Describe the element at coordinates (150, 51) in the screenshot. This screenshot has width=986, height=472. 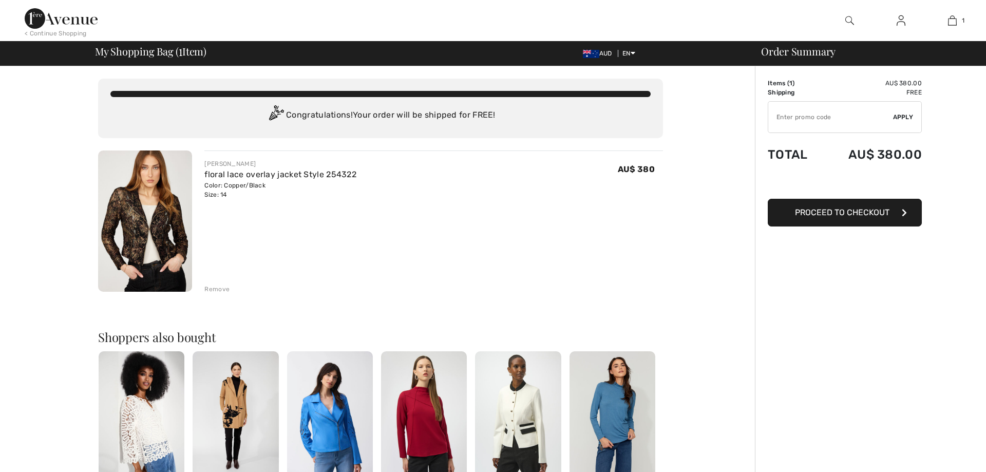
I see `span: My Shopping Bag ( Item)` at that location.